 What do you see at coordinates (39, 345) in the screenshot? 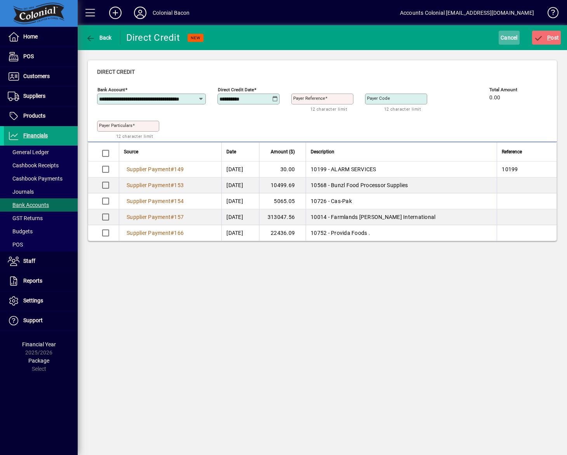
I see `span: Financial Year` at bounding box center [39, 345].